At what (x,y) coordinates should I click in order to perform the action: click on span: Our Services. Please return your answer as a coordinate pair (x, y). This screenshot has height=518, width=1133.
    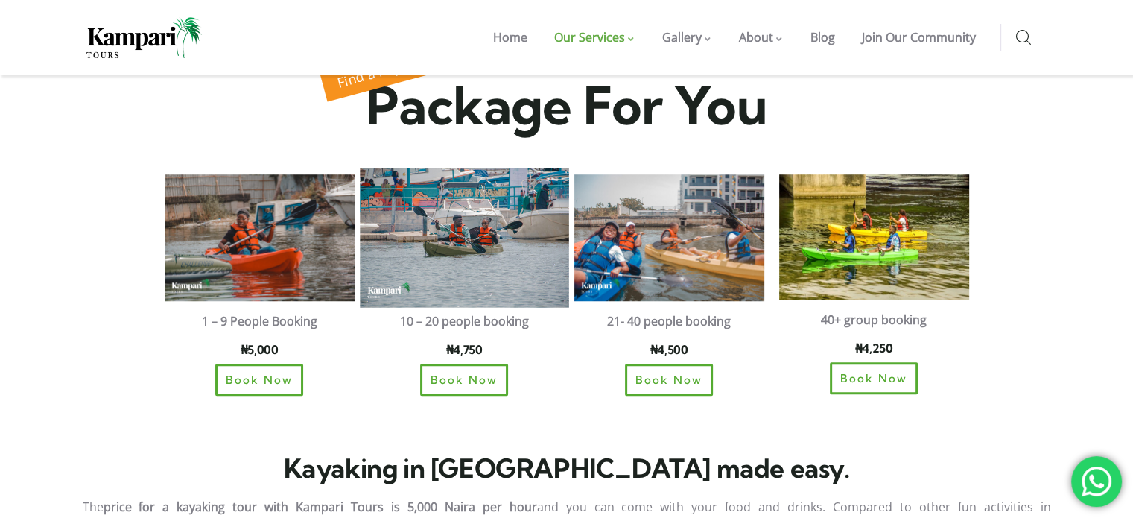
    Looking at the image, I should click on (589, 37).